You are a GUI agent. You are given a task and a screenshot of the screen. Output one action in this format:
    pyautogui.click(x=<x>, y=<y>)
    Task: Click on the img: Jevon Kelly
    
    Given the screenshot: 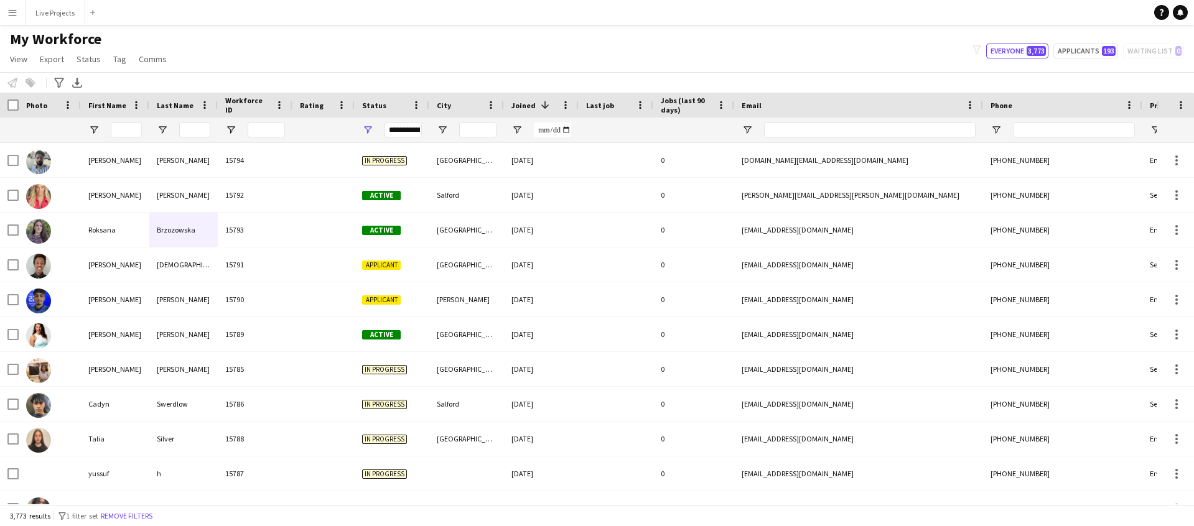 What is the action you would take?
    pyautogui.click(x=39, y=301)
    